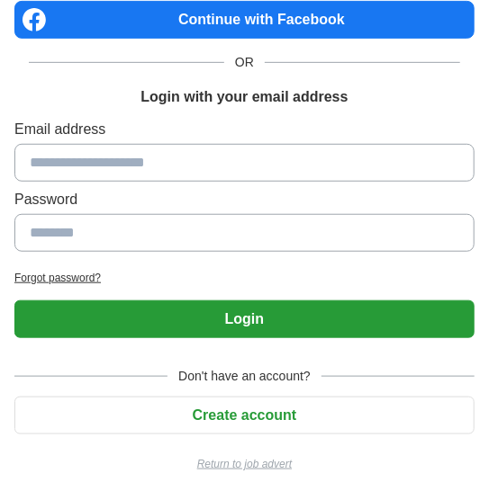 This screenshot has height=500, width=489. Describe the element at coordinates (244, 376) in the screenshot. I see `span: Don't have an account?` at that location.